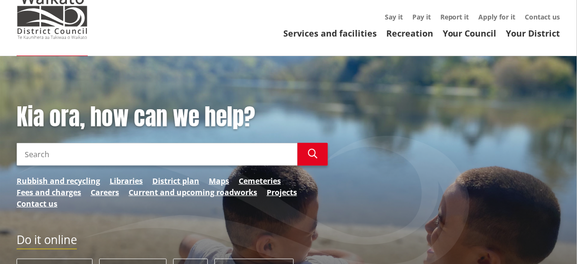 The image size is (577, 264). Describe the element at coordinates (49, 192) in the screenshot. I see `a: Fees and charges` at that location.